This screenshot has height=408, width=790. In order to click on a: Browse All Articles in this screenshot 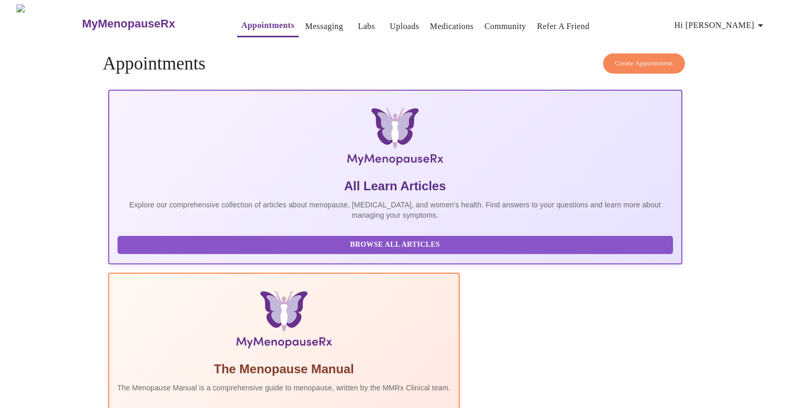, I will do `click(397, 243)`.